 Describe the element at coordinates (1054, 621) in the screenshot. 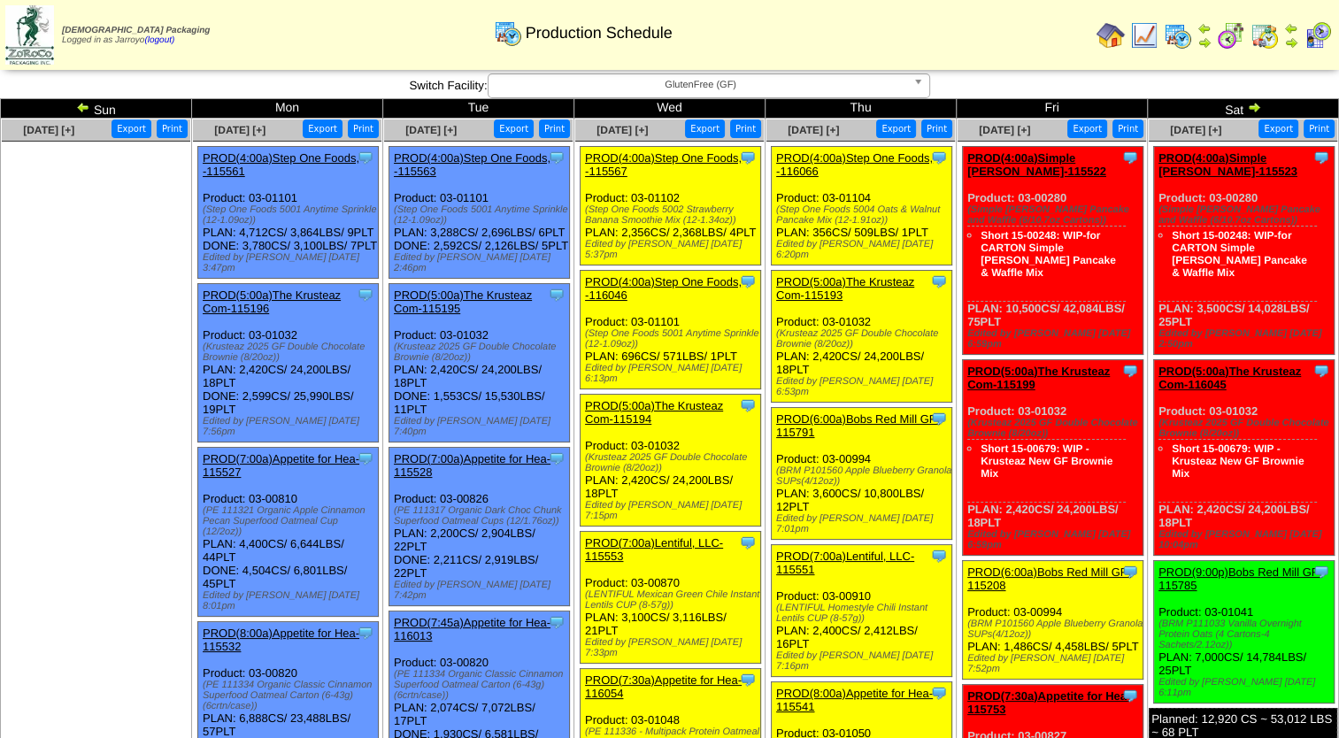

I see `div: Product: 03-00994 PLAN: 1,486CS / 4,458LBS / 5PLT` at that location.